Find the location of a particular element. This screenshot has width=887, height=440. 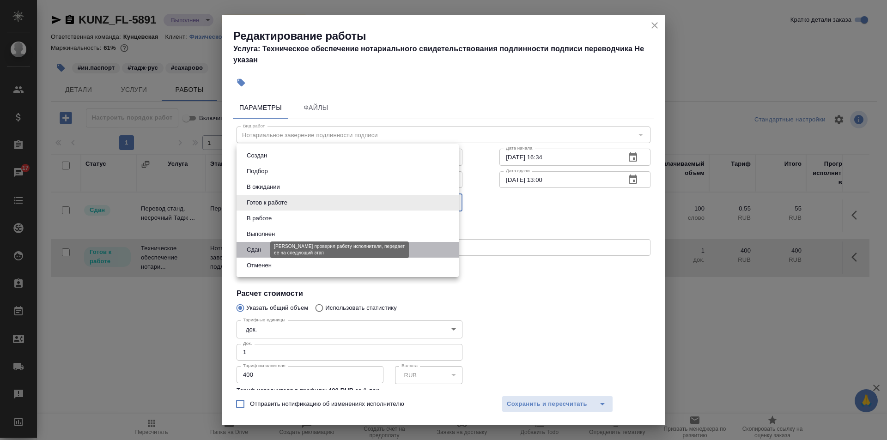

button: В ожидании is located at coordinates (263, 187).